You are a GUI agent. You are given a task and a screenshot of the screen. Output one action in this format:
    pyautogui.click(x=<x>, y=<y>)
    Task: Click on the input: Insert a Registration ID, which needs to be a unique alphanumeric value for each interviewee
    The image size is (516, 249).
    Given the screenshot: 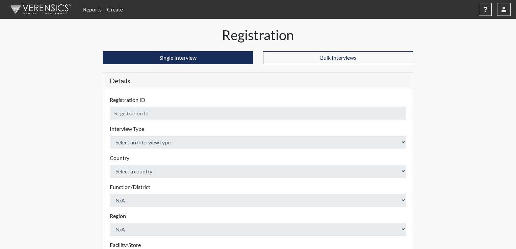 What is the action you would take?
    pyautogui.click(x=258, y=113)
    